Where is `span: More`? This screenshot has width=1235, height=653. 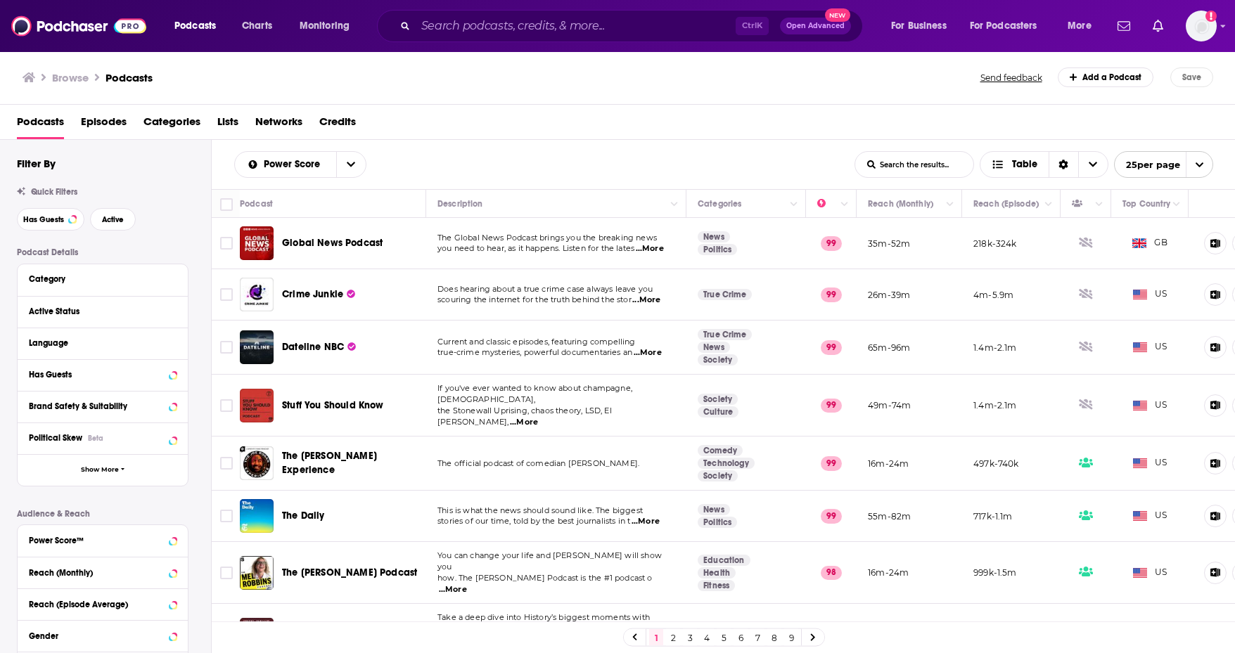
span: More is located at coordinates (1079, 26).